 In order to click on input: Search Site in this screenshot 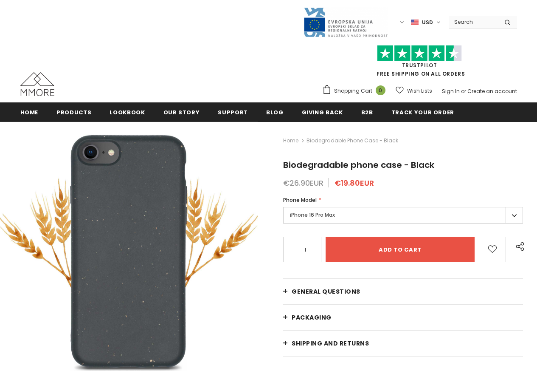, I will do `click(473, 22)`.